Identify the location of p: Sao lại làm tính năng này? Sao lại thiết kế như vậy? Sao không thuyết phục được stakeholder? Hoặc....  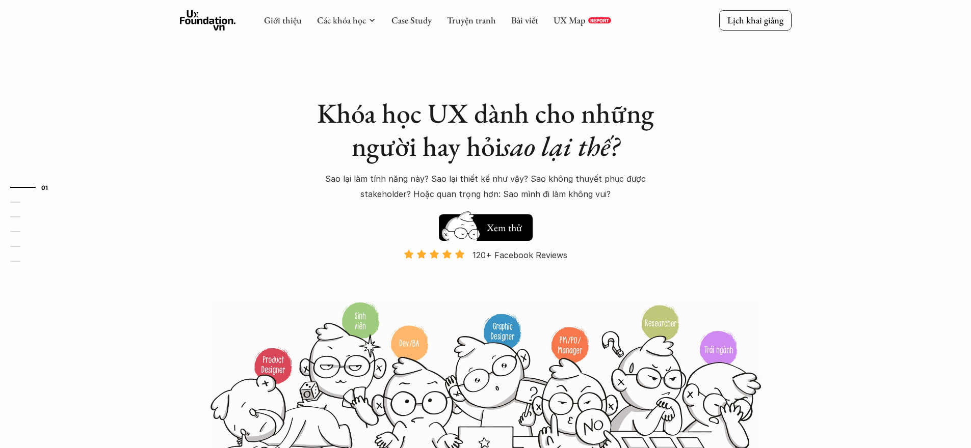
(486, 186).